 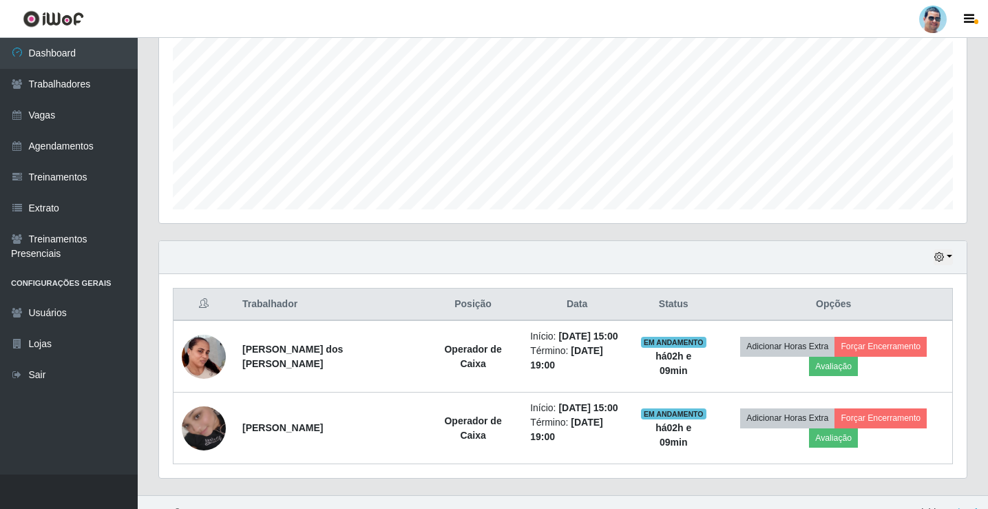 What do you see at coordinates (204, 428) in the screenshot?
I see `img: 1745793210220.jpeg` at bounding box center [204, 428].